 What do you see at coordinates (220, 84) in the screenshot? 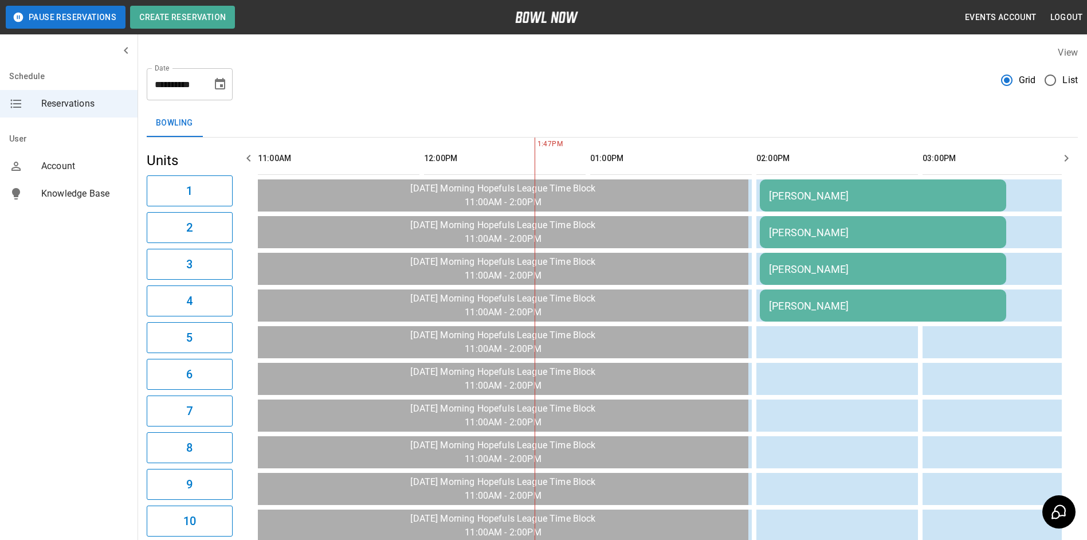
I see `button: Choose date, selected date is Sep 15, 2025` at bounding box center [220, 84].